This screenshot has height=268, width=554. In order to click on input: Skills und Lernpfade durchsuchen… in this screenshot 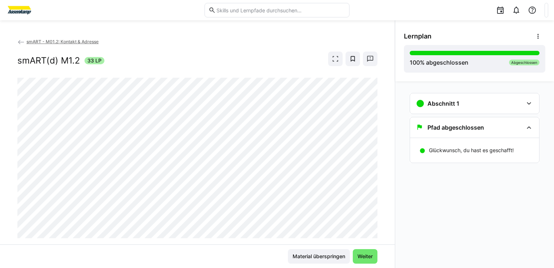, I will do `click(281, 10)`.